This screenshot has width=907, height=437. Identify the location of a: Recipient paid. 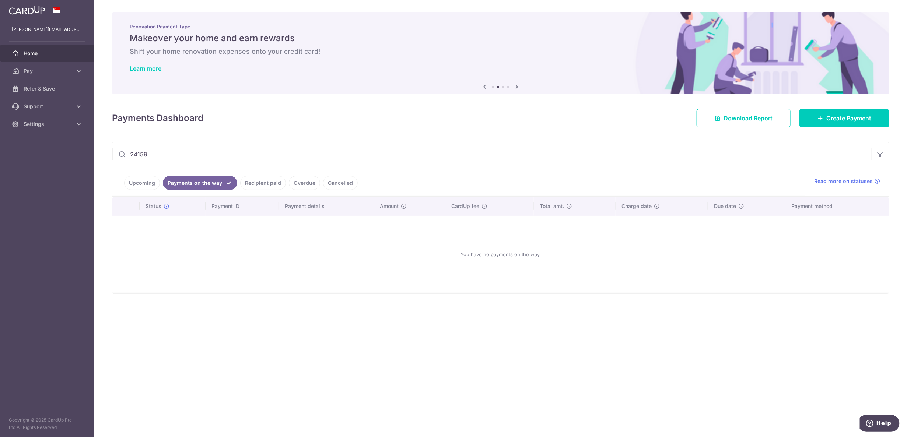
(263, 183).